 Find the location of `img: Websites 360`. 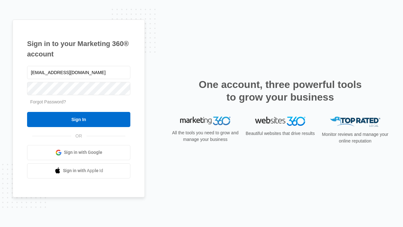

img: Websites 360 is located at coordinates (280, 121).